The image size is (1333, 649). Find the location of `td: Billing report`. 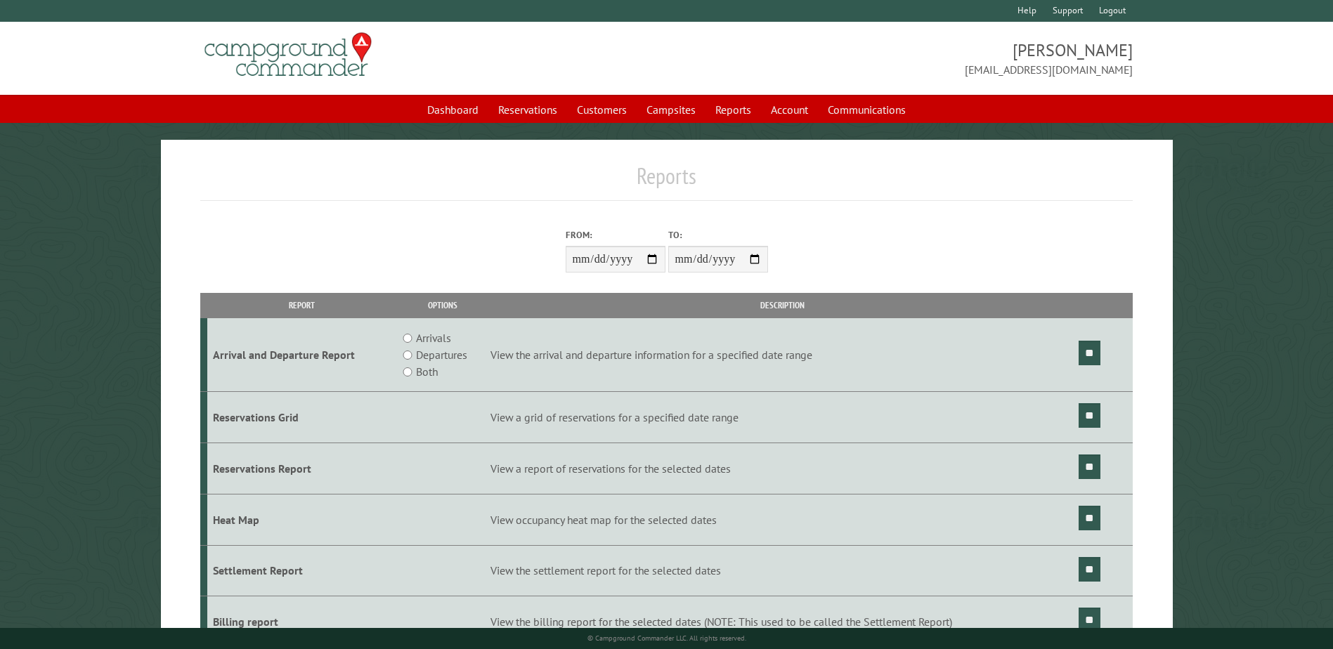

td: Billing report is located at coordinates (301, 622).